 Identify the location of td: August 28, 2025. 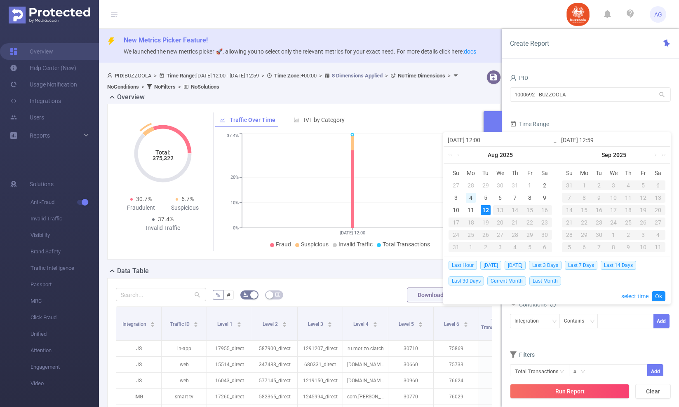
(515, 235).